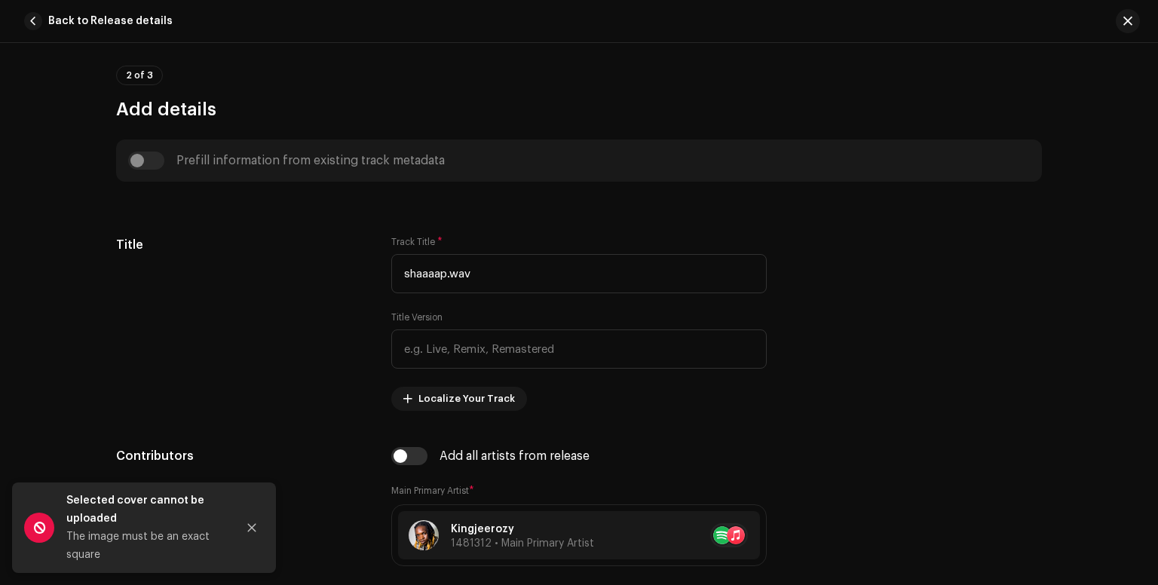  Describe the element at coordinates (523, 544) in the screenshot. I see `span: 1481312 • Main Primary Artist` at that location.